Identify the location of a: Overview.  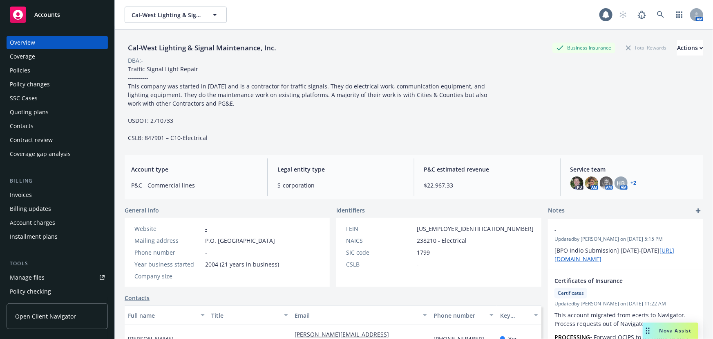
(57, 43).